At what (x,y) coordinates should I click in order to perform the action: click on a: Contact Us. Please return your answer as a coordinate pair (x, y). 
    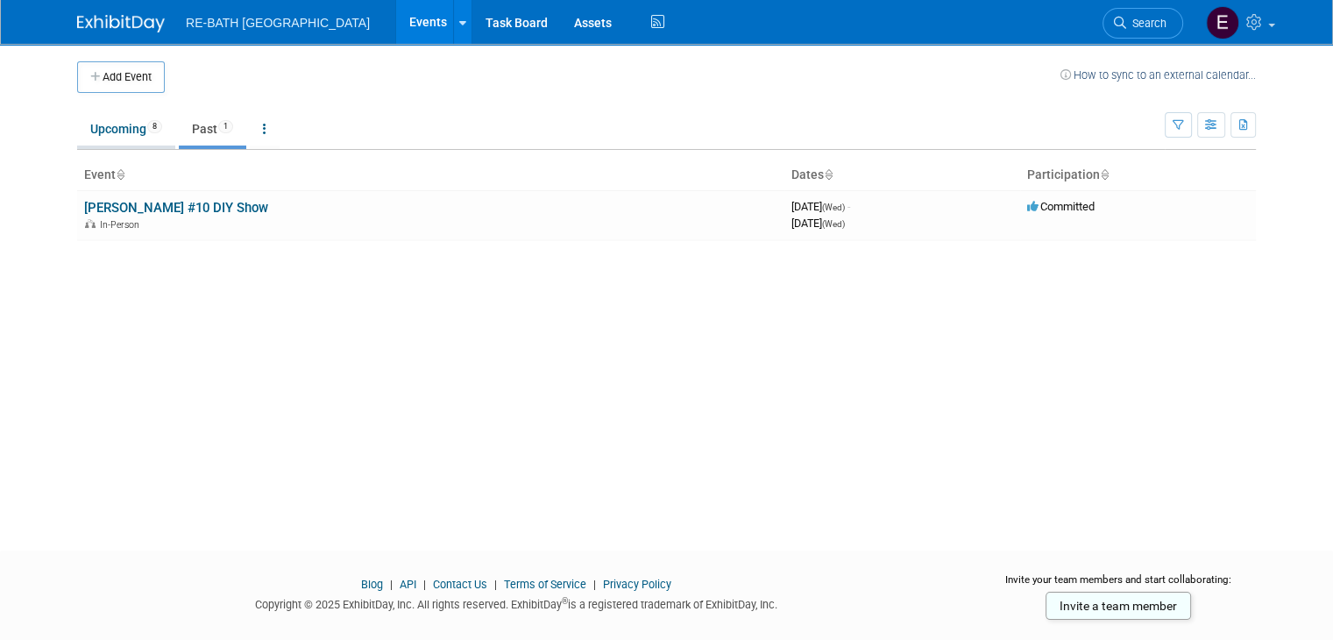
    Looking at the image, I should click on (460, 584).